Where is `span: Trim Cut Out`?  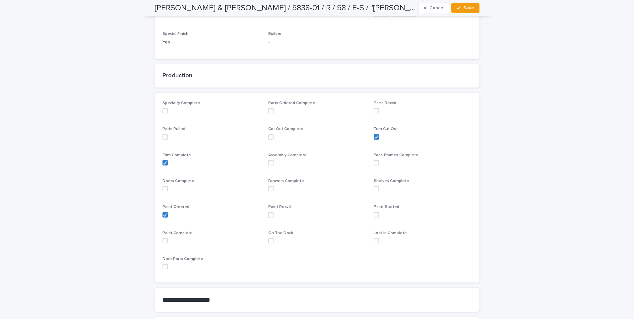
span: Trim Cut Out is located at coordinates (386, 129).